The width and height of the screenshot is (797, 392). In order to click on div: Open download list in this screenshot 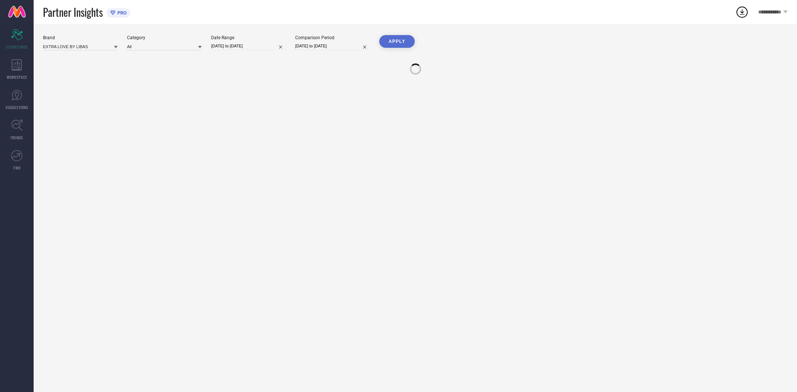, I will do `click(742, 12)`.